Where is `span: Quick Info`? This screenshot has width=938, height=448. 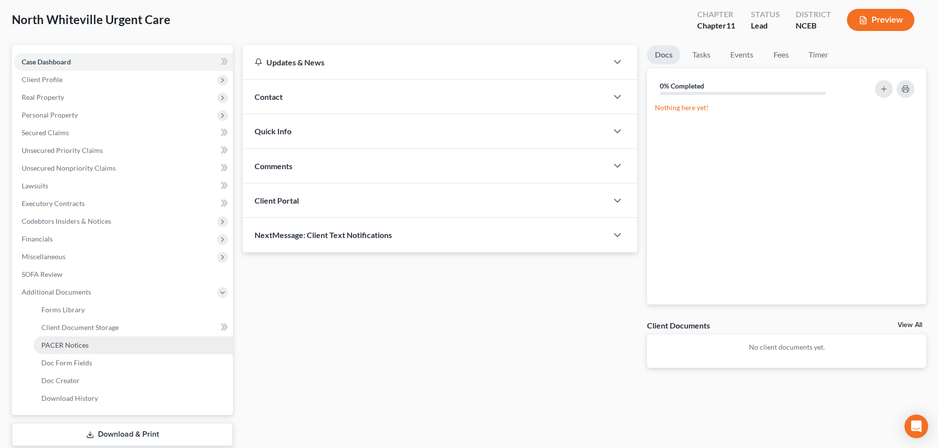
span: Quick Info is located at coordinates (273, 131).